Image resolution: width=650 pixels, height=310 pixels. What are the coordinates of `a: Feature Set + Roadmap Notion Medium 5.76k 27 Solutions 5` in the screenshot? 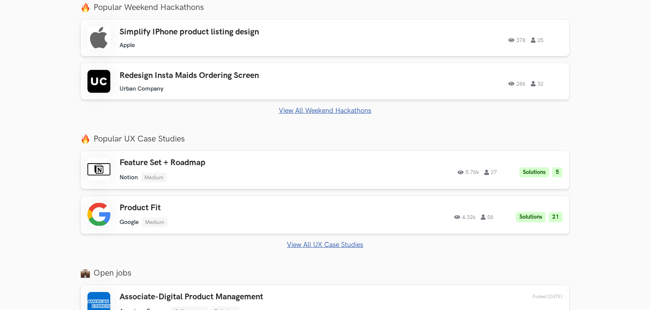 It's located at (325, 170).